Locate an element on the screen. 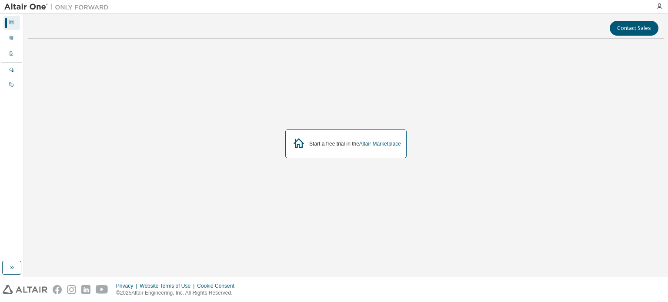  div: Managed is located at coordinates (12, 70).